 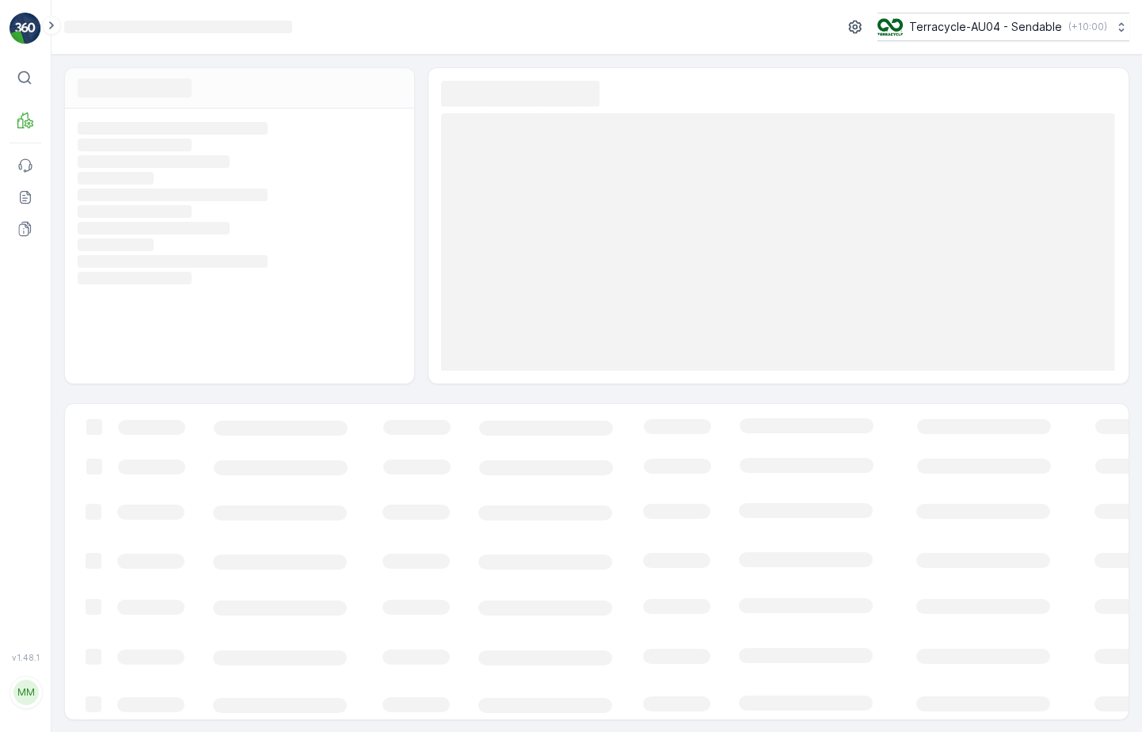 I want to click on button: Terracycle-AU04 - Sendable(+10:00), so click(x=1003, y=27).